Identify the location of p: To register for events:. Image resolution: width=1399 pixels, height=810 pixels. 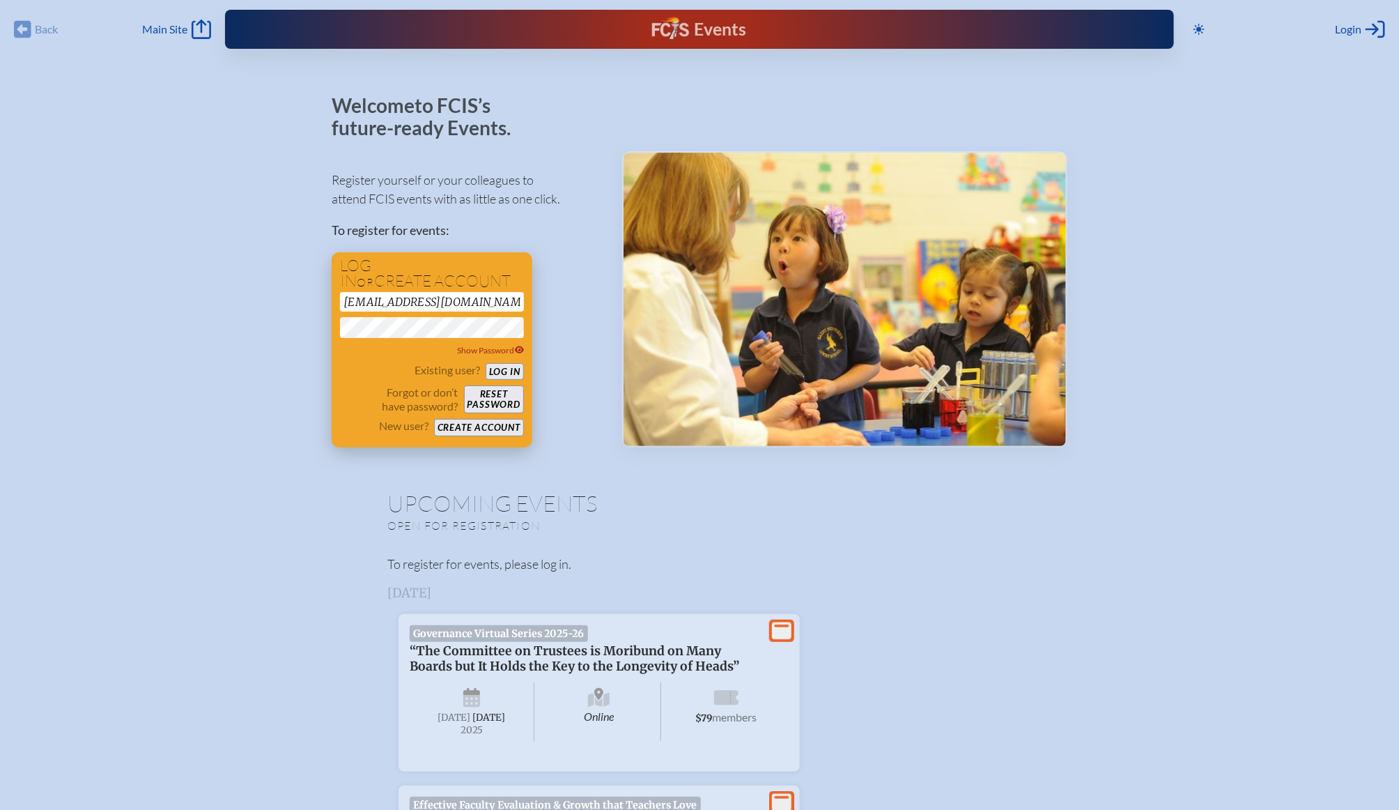
(466, 230).